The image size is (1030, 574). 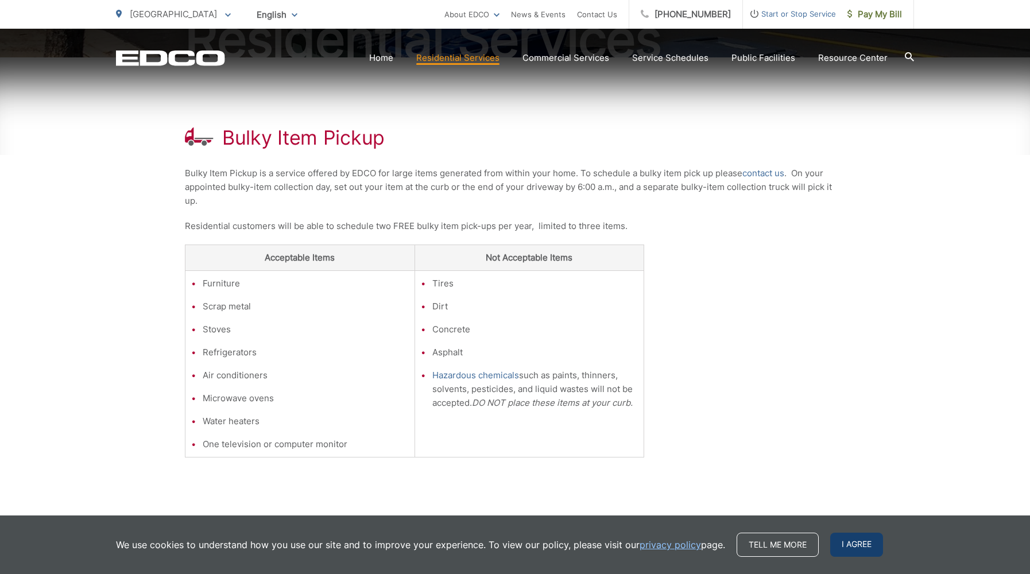 I want to click on a: Home, so click(x=381, y=58).